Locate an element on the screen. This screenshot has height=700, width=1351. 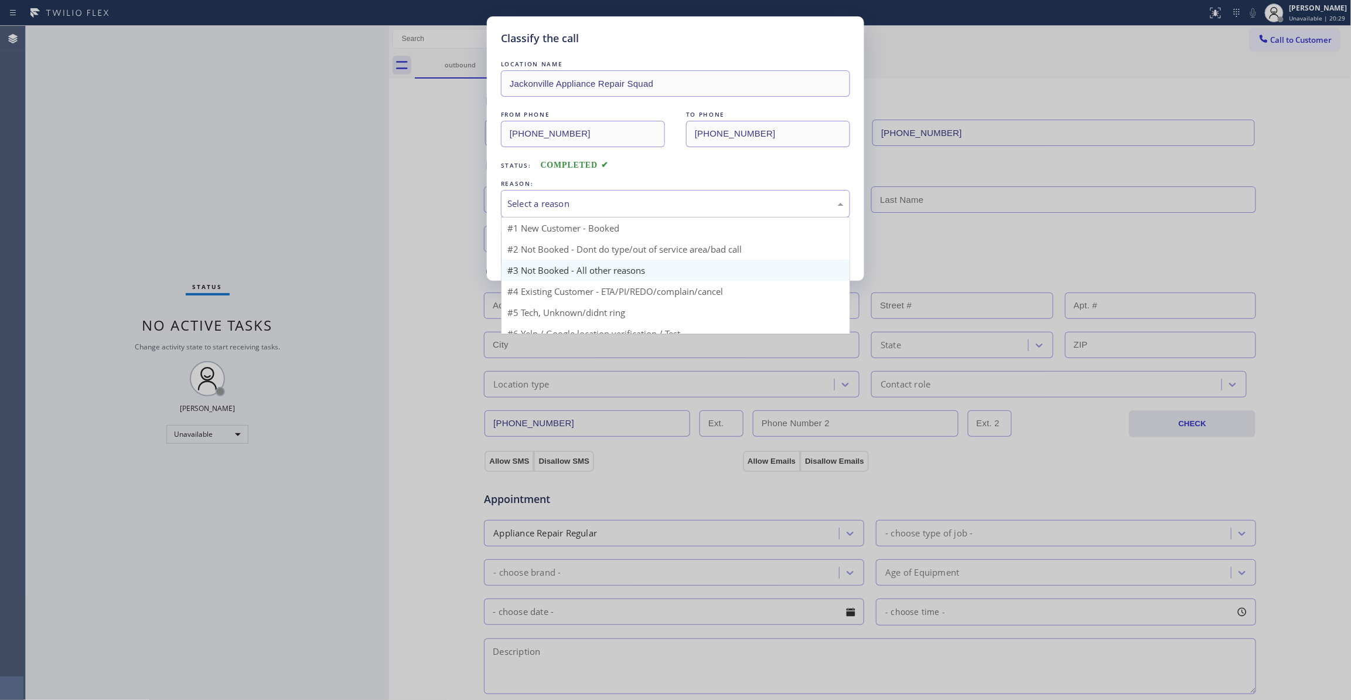
span: COMPLETED is located at coordinates (575, 165).